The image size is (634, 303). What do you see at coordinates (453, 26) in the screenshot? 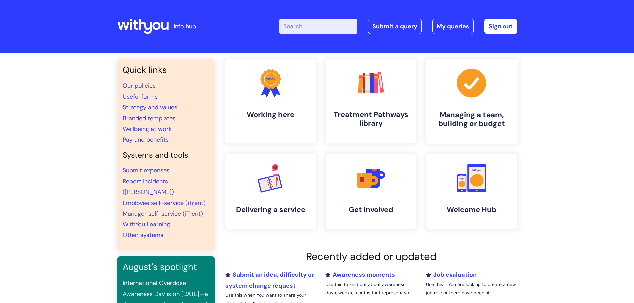
I see `a: My queries` at bounding box center [453, 26].